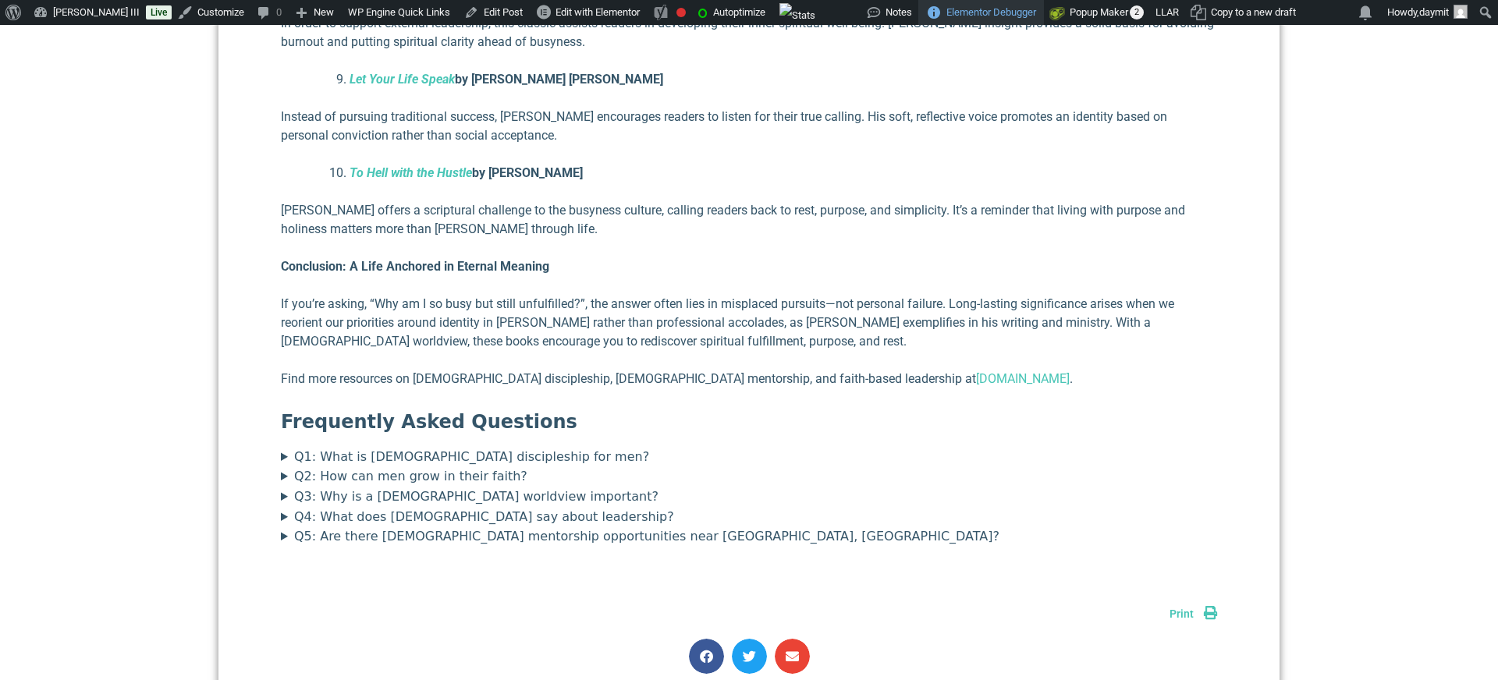  I want to click on span: daymit, so click(1434, 12).